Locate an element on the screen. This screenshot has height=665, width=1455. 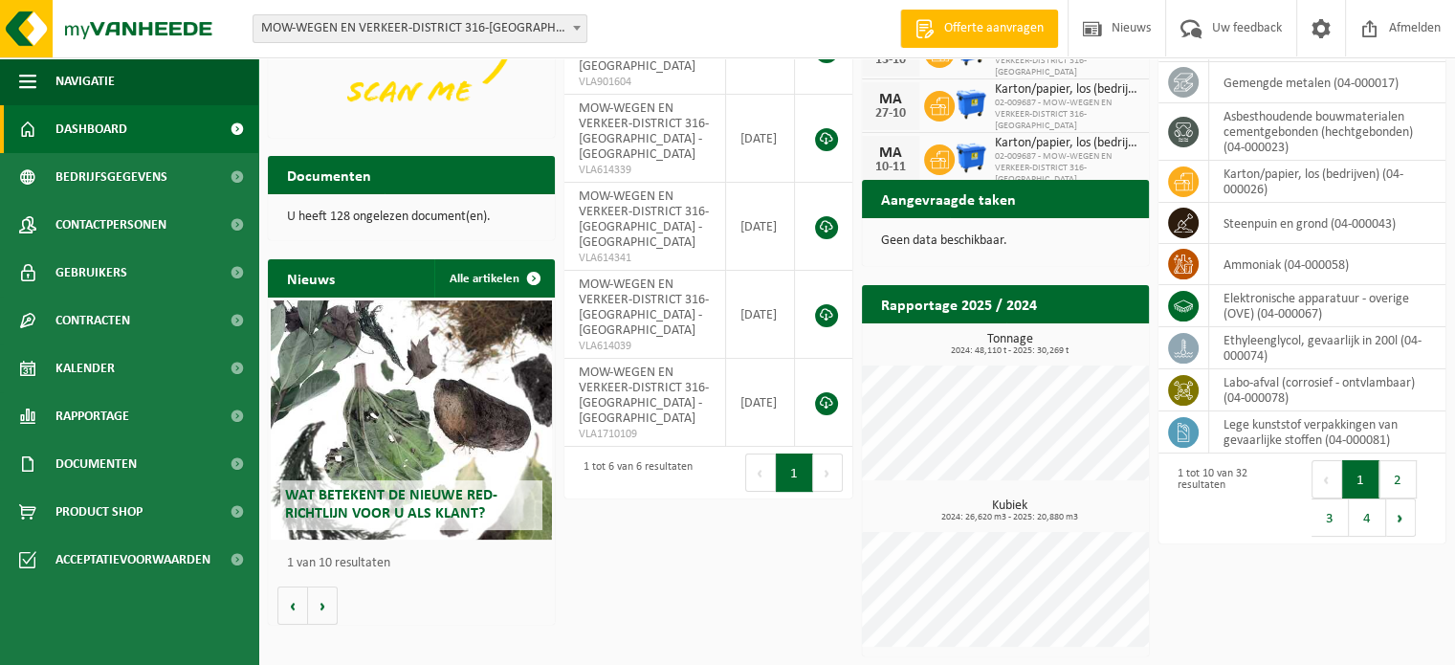
span: Wat betekent de nieuwe RED-richtlijn voor u als klant? is located at coordinates (391, 504).